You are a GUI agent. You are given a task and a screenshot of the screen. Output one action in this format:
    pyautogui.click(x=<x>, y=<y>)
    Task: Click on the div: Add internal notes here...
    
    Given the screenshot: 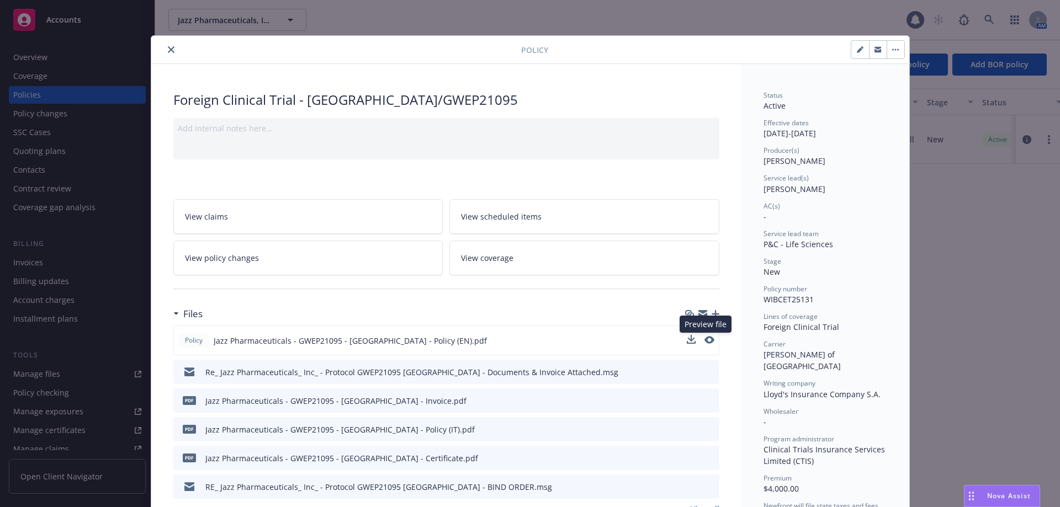 What is the action you would take?
    pyautogui.click(x=446, y=128)
    